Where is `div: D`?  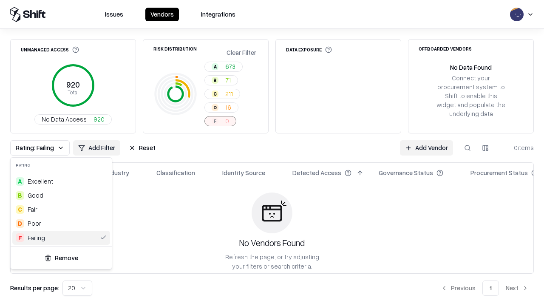
div: D is located at coordinates (20, 224).